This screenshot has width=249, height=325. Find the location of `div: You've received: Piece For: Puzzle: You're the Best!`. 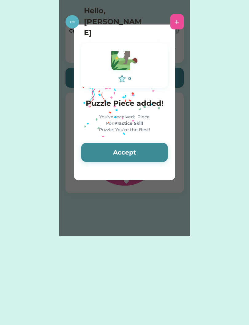

div: You've received: Piece For: Puzzle: You're the Best! is located at coordinates (124, 123).